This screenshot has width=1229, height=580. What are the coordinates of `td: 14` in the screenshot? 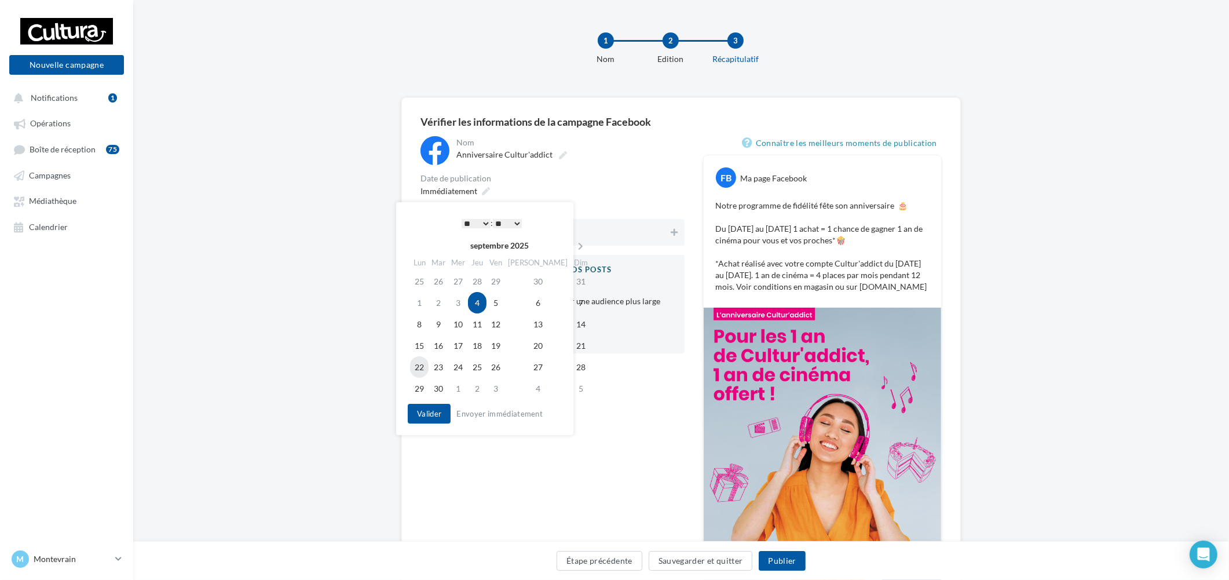 It's located at (580, 324).